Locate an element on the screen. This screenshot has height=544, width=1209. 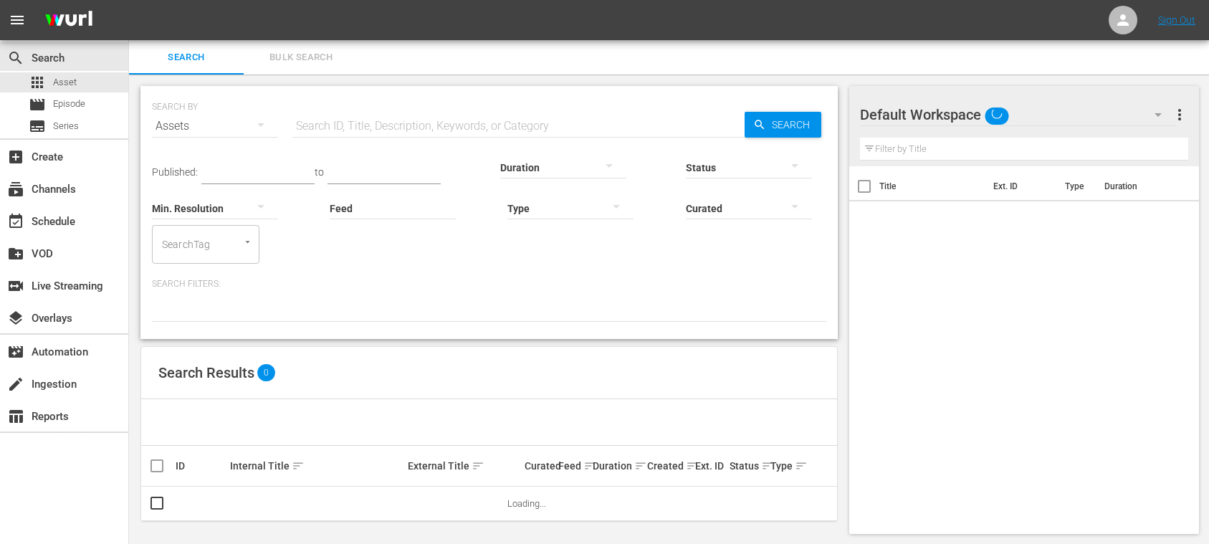
div: Type is located at coordinates (782, 466).